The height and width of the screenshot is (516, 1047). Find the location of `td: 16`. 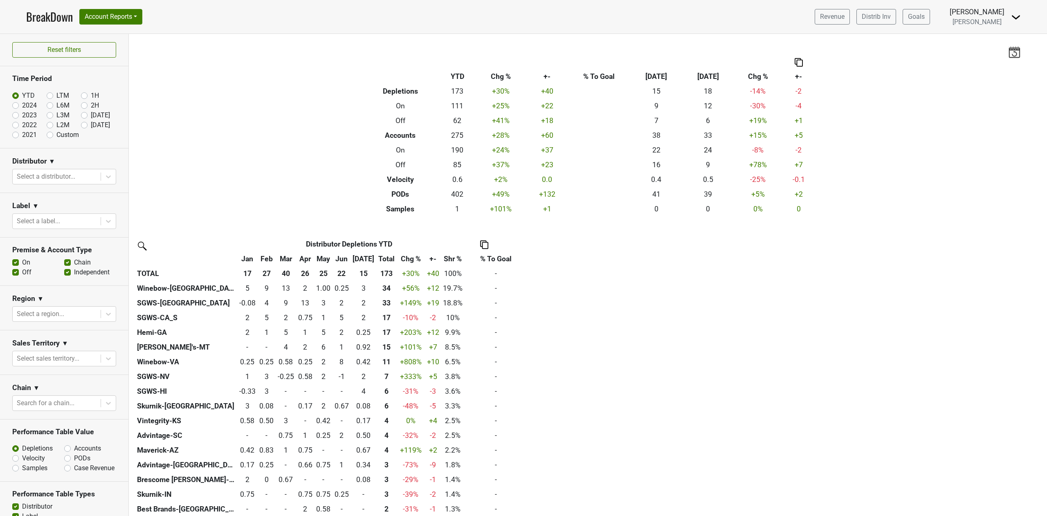

td: 16 is located at coordinates (656, 165).